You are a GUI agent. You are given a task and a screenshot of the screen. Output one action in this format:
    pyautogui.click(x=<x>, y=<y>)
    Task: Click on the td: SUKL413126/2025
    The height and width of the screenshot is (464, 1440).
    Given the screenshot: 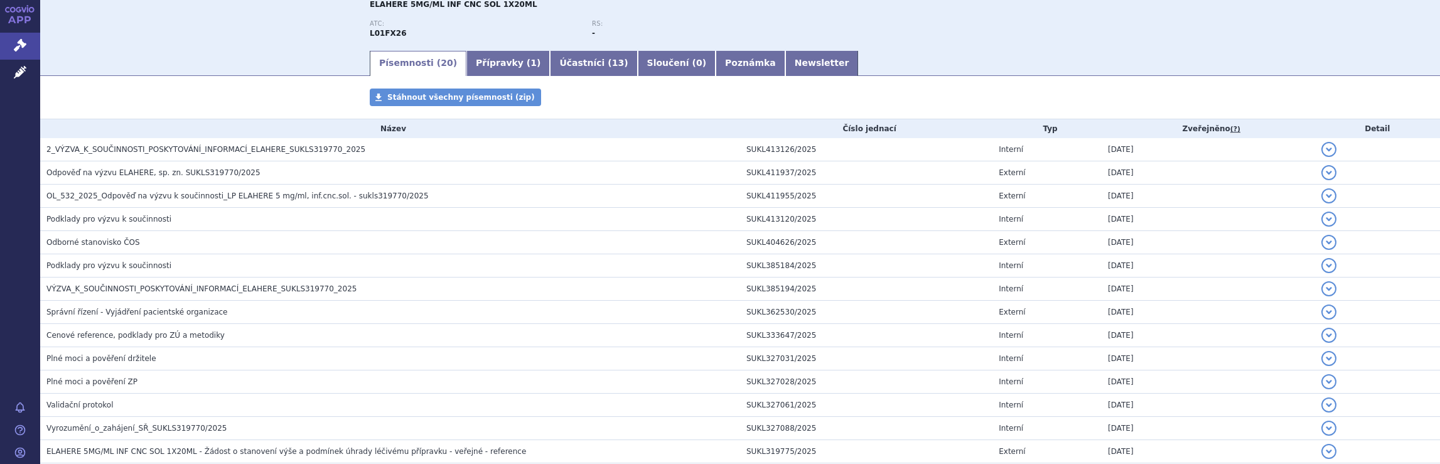 What is the action you would take?
    pyautogui.click(x=867, y=149)
    